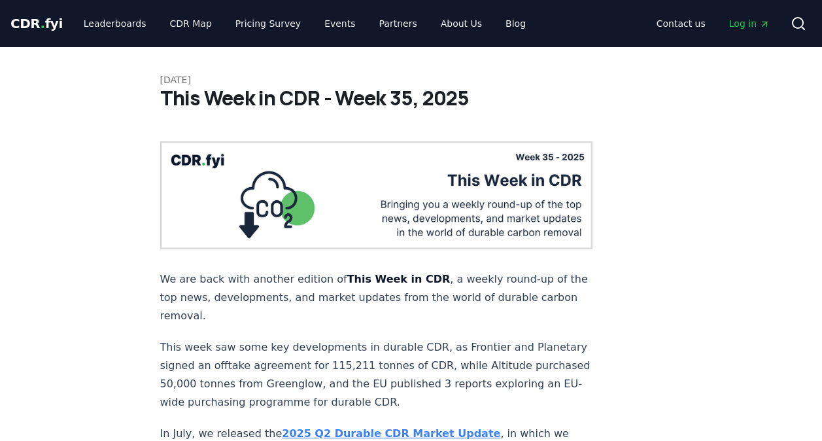 Image resolution: width=822 pixels, height=441 pixels. What do you see at coordinates (391, 433) in the screenshot?
I see `strong: 2025 Q2 Durable CDR Market Update` at bounding box center [391, 433].